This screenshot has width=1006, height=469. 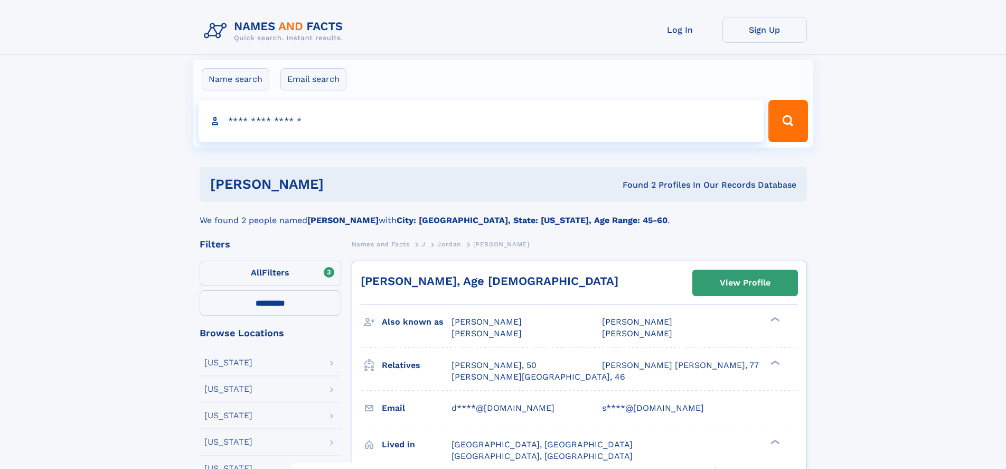 What do you see at coordinates (745, 283) in the screenshot?
I see `div: View Profile` at bounding box center [745, 283].